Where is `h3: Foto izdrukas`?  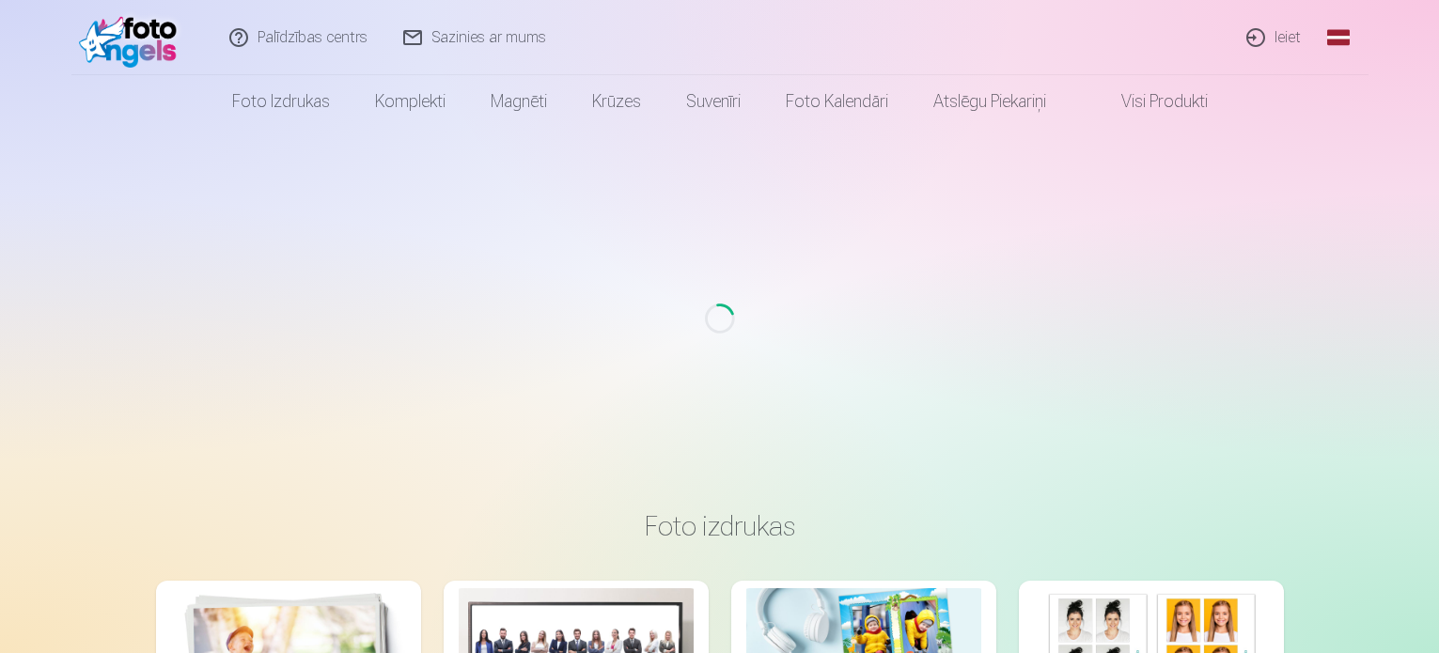 h3: Foto izdrukas is located at coordinates (720, 526).